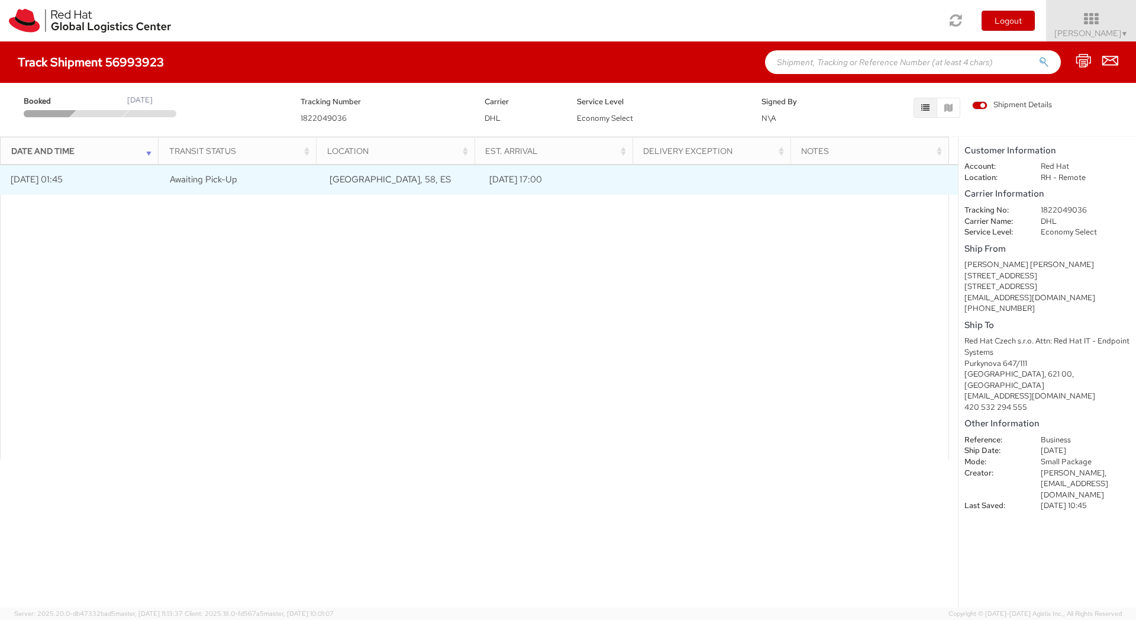 The width and height of the screenshot is (1136, 620). Describe the element at coordinates (1048, 194) in the screenshot. I see `h5: Carrier Information` at that location.